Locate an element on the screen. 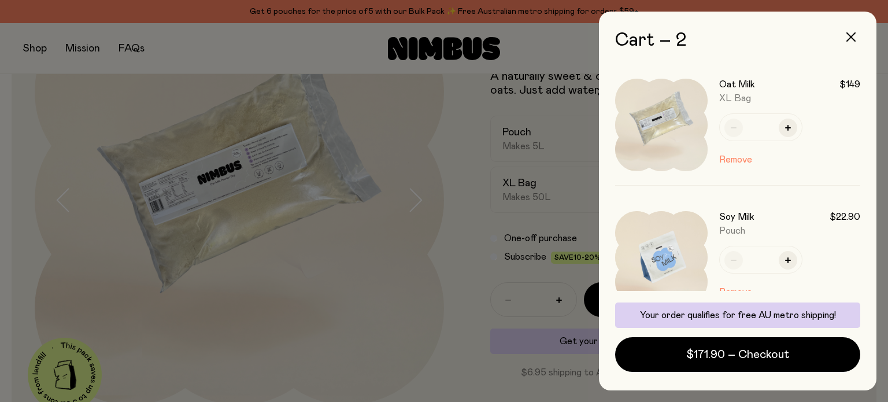  span: $149 is located at coordinates (850, 84).